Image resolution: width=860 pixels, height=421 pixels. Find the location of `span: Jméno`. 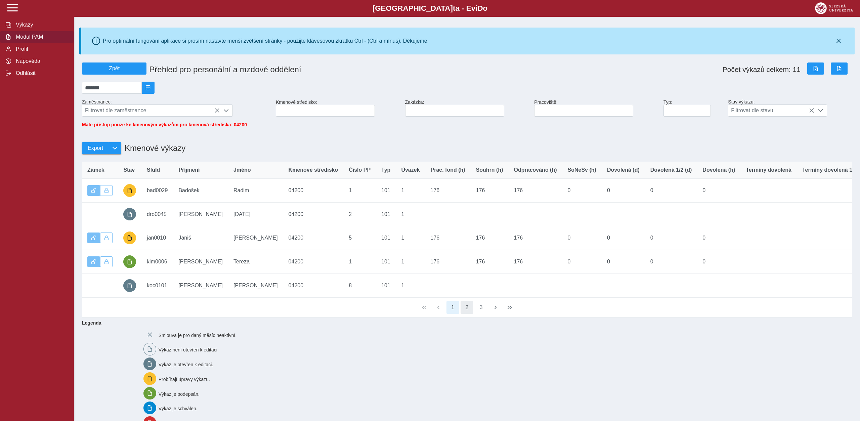

span: Jméno is located at coordinates (242, 170).